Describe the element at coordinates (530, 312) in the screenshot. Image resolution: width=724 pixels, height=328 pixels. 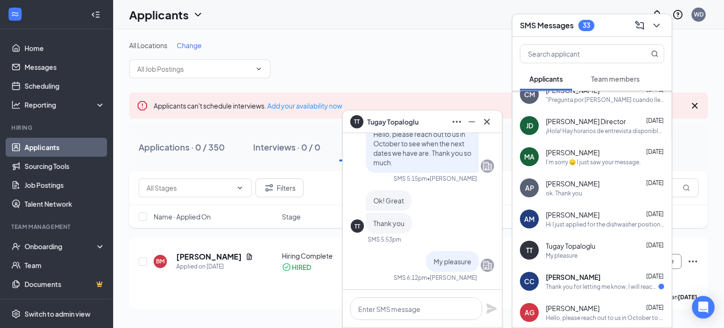
I see `div: AG` at that location.